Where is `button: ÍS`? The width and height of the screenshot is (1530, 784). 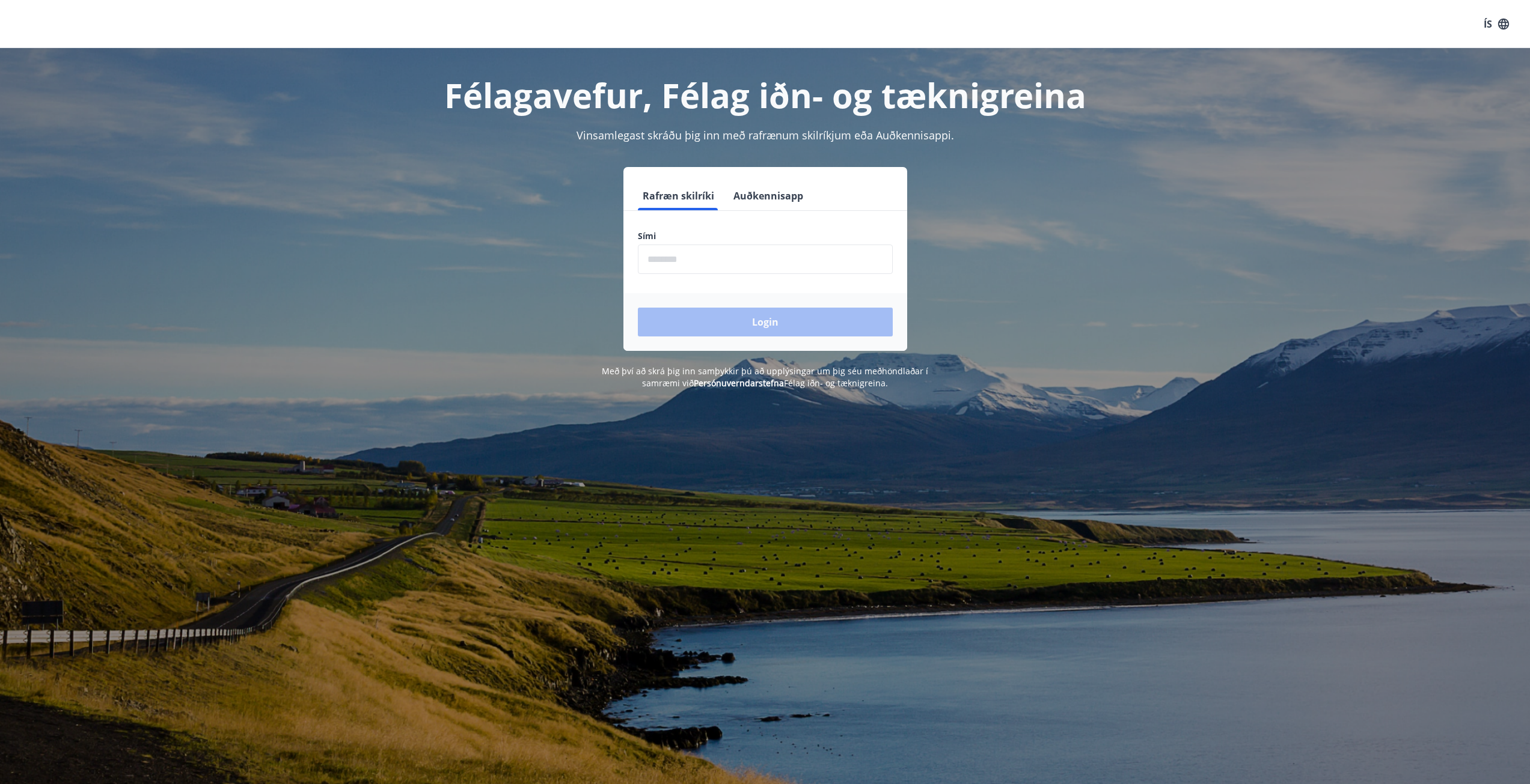 button: ÍS is located at coordinates (1496, 24).